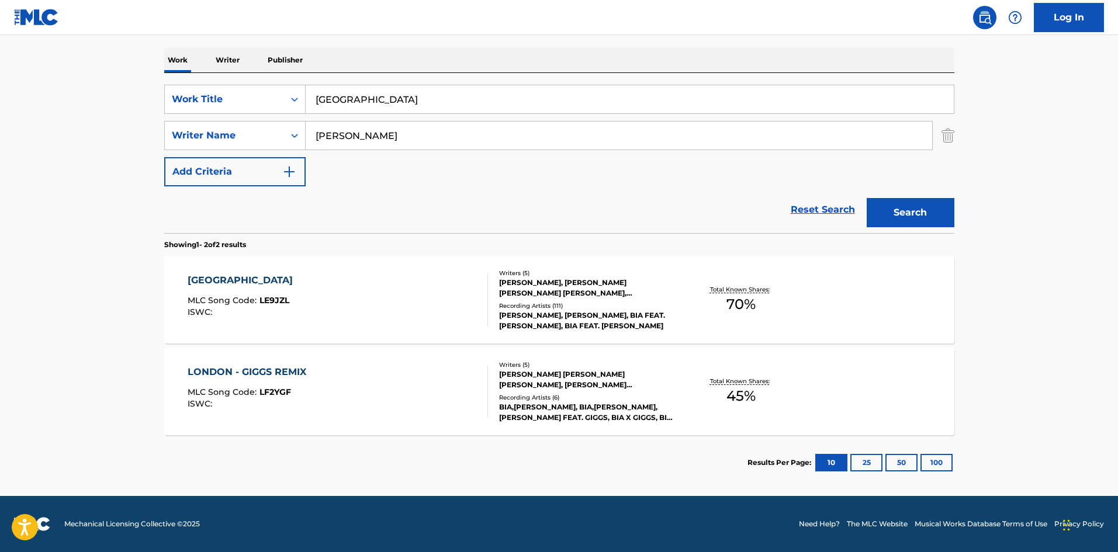  What do you see at coordinates (866, 463) in the screenshot?
I see `button: 25` at bounding box center [866, 463].